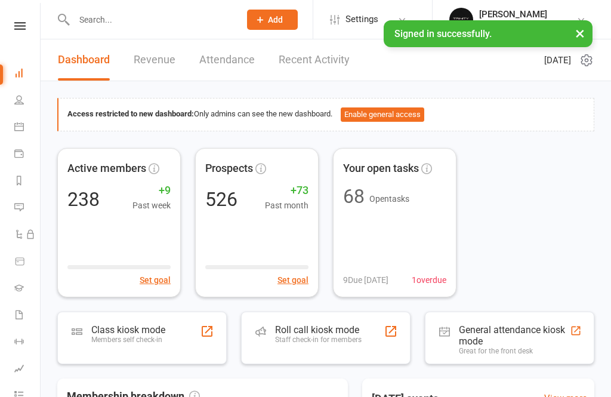 Image resolution: width=611 pixels, height=397 pixels. I want to click on div: Great for the front desk, so click(515, 351).